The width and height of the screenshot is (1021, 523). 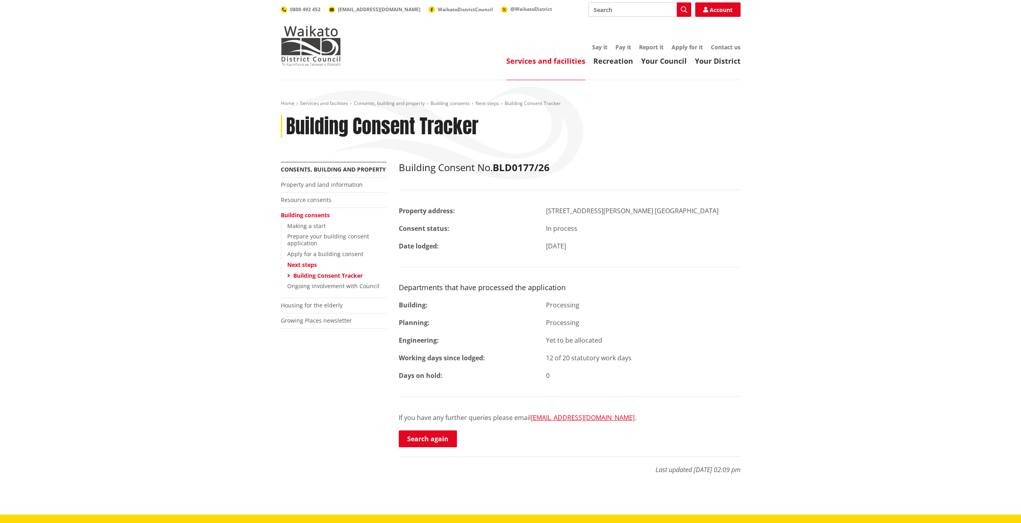 What do you see at coordinates (600, 47) in the screenshot?
I see `a: Say it` at bounding box center [600, 47].